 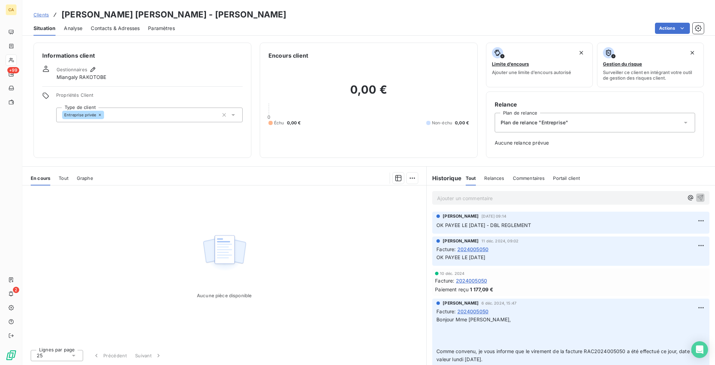 What do you see at coordinates (623, 64) in the screenshot?
I see `span: Gestion du risque` at bounding box center [623, 64].